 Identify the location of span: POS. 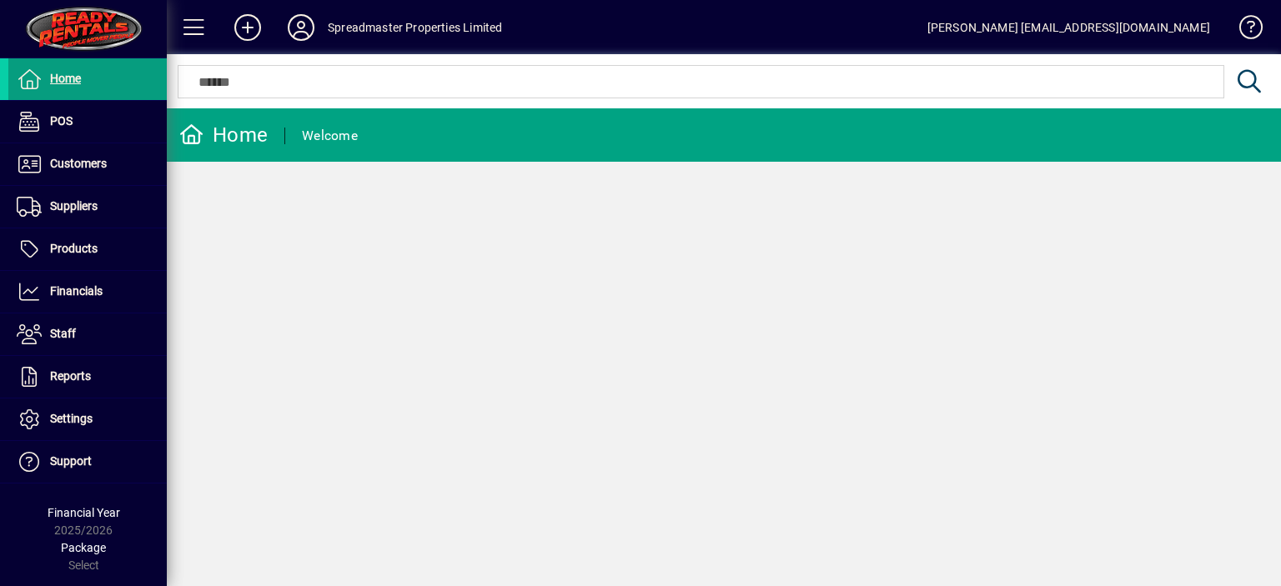
(61, 121).